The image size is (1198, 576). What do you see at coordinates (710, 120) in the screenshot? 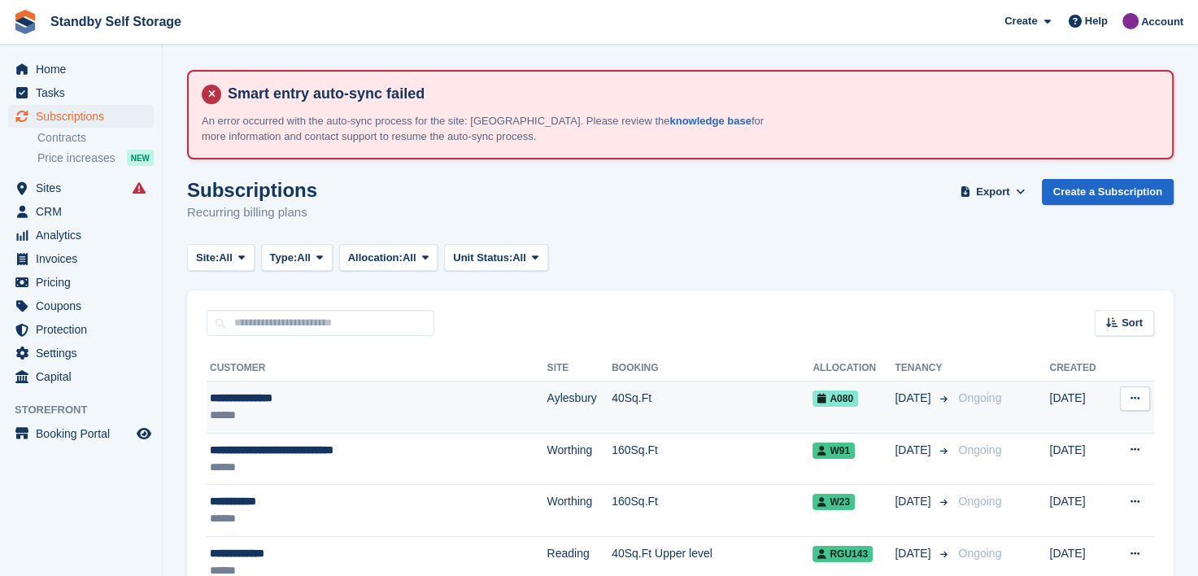
I see `a: knowledge base` at bounding box center [710, 120].